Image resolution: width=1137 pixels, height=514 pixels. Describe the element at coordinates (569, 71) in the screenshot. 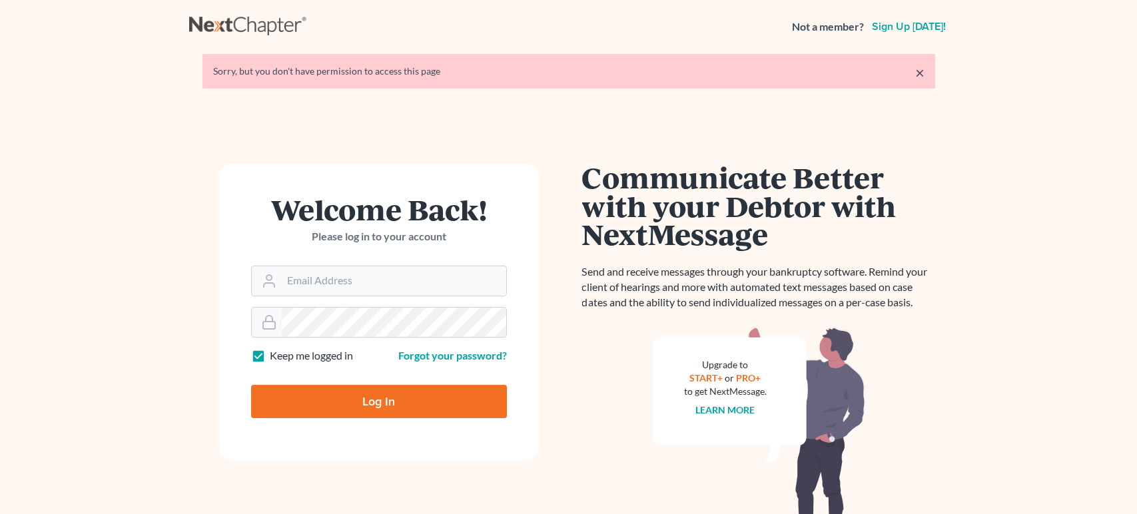

I see `div: Sorry, but you don't have permission to access this page` at that location.